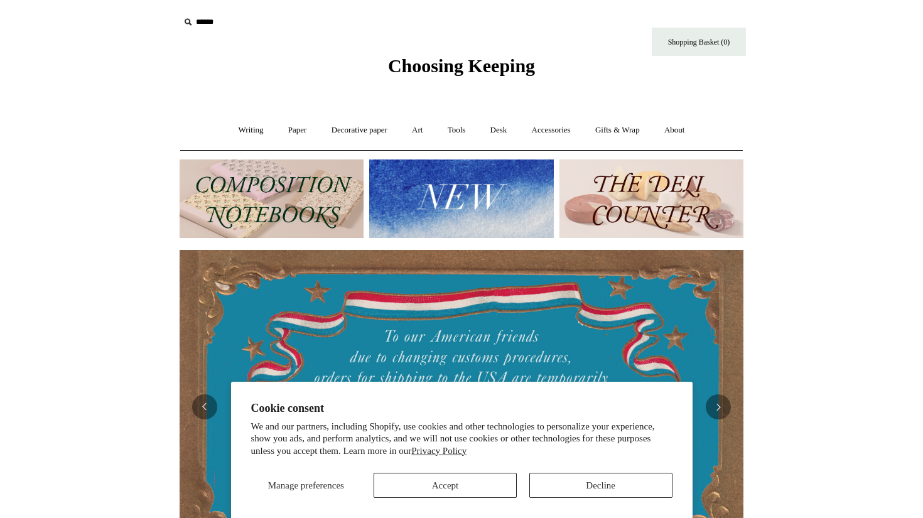 The height and width of the screenshot is (518, 923). Describe the element at coordinates (359, 130) in the screenshot. I see `a: Decorative paper` at that location.